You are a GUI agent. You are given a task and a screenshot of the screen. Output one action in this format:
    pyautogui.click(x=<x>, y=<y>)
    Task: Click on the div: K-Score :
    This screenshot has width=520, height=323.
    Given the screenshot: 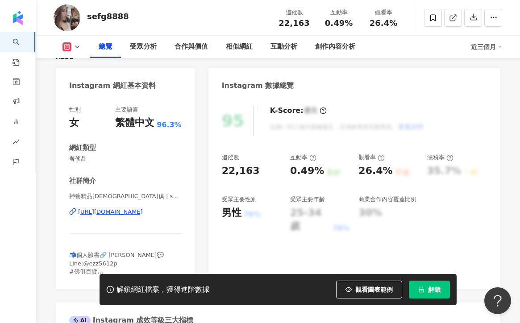 What is the action you would take?
    pyautogui.click(x=298, y=111)
    